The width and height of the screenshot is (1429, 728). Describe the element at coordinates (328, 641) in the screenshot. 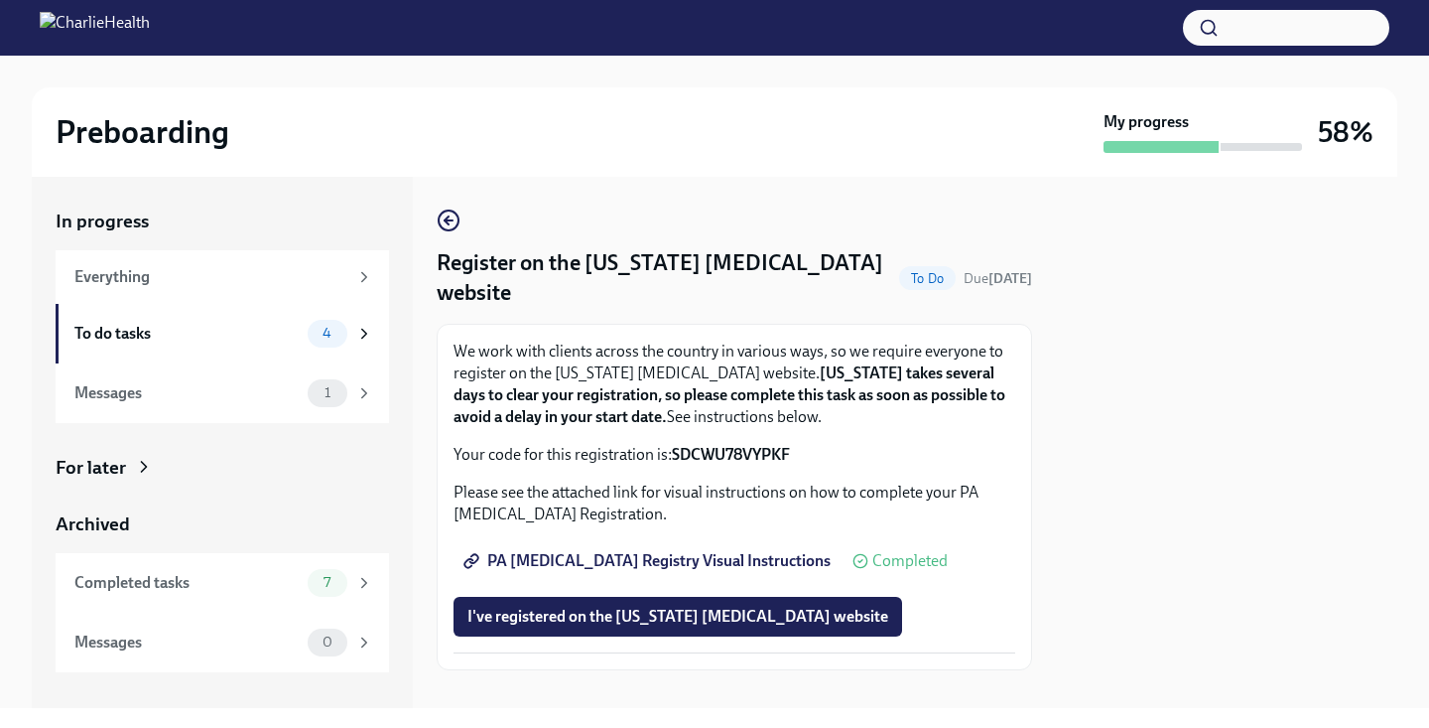

I see `span: 0` at that location.